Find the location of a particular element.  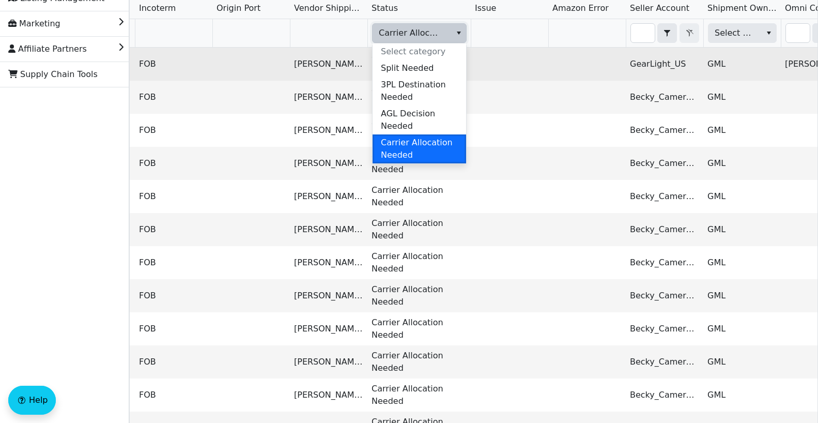

span: Status is located at coordinates (384, 8).